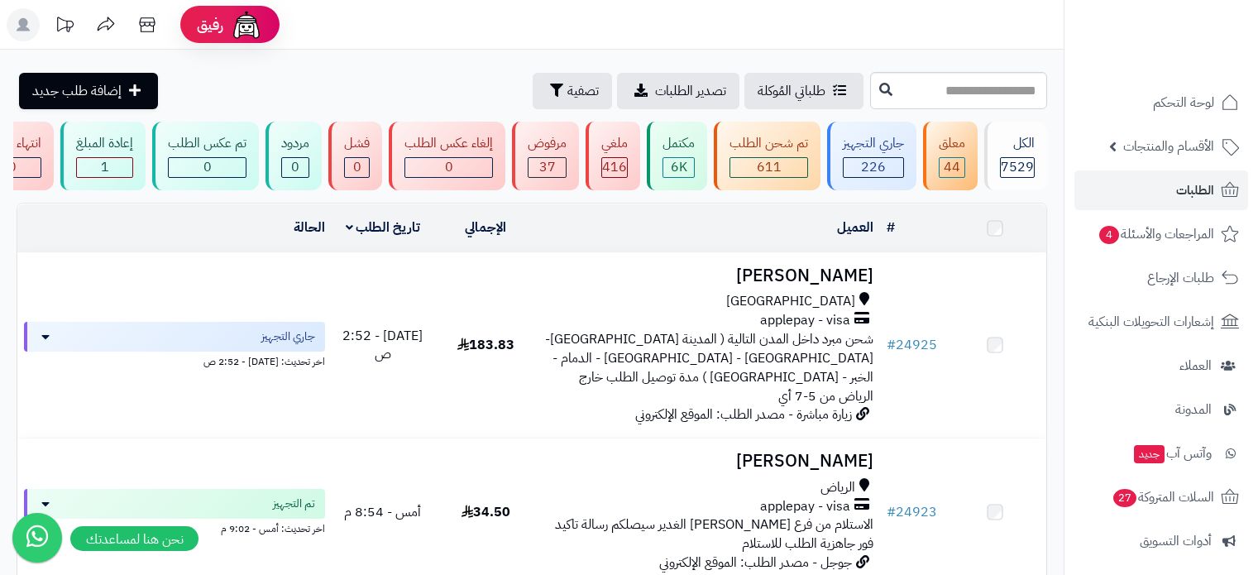 This screenshot has width=1258, height=575. I want to click on span: لوحة التحكم, so click(1184, 103).